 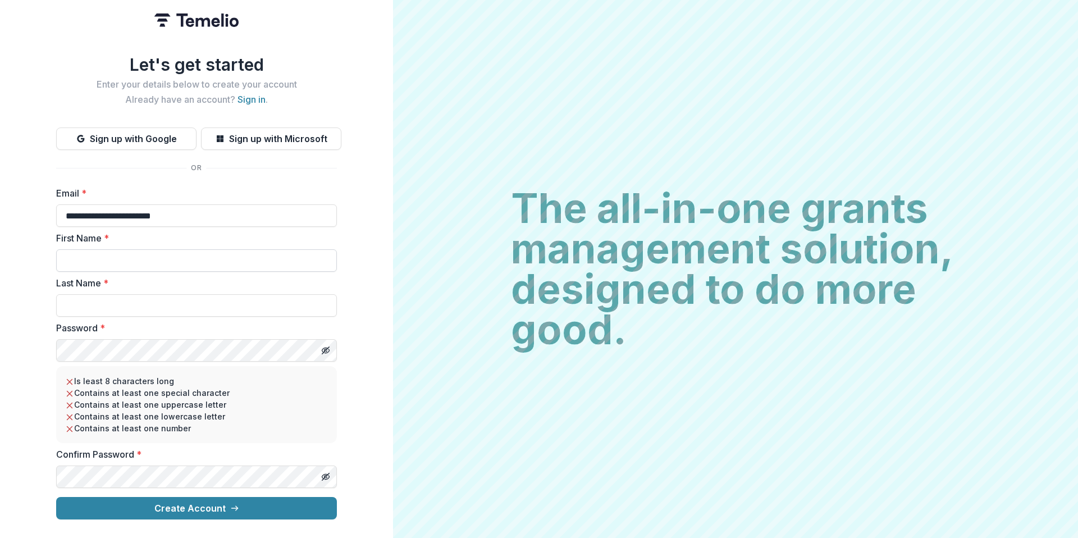 What do you see at coordinates (193, 454) in the screenshot?
I see `label: Confirm Password` at bounding box center [193, 454].